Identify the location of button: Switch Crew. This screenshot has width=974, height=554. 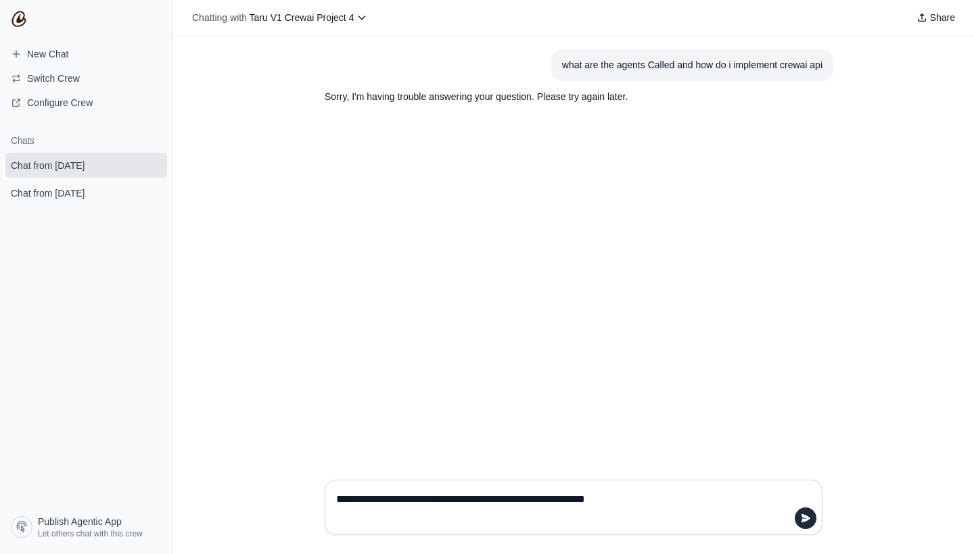
(86, 78).